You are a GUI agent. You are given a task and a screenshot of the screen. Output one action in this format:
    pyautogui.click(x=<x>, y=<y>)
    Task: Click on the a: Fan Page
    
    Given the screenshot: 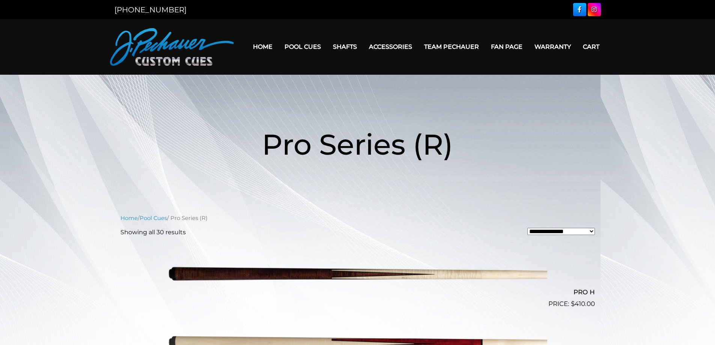 What is the action you would take?
    pyautogui.click(x=507, y=47)
    